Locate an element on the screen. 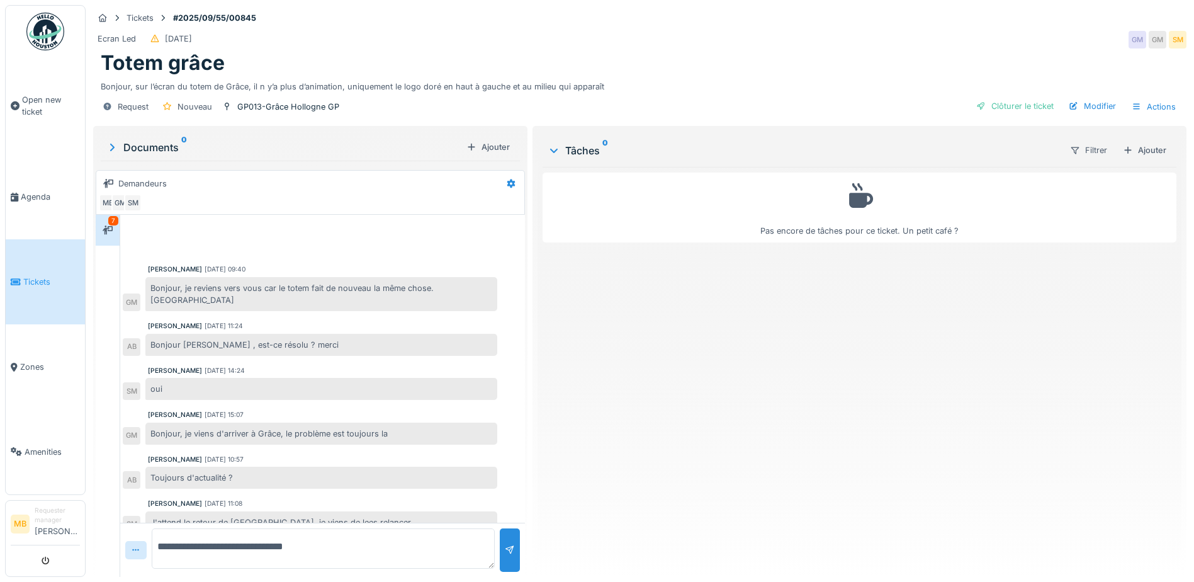 The image size is (1194, 582). img: Badge_color-CXgf-gQk.svg is located at coordinates (45, 31).